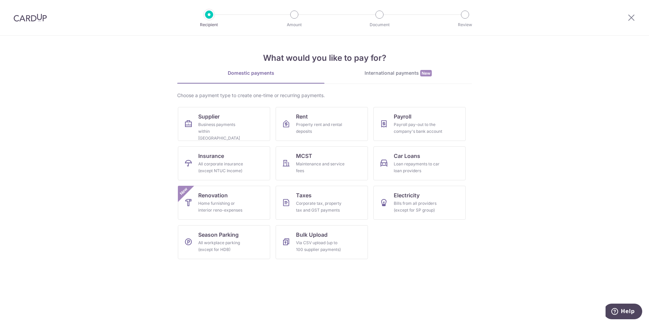  I want to click on span: Payroll, so click(402, 116).